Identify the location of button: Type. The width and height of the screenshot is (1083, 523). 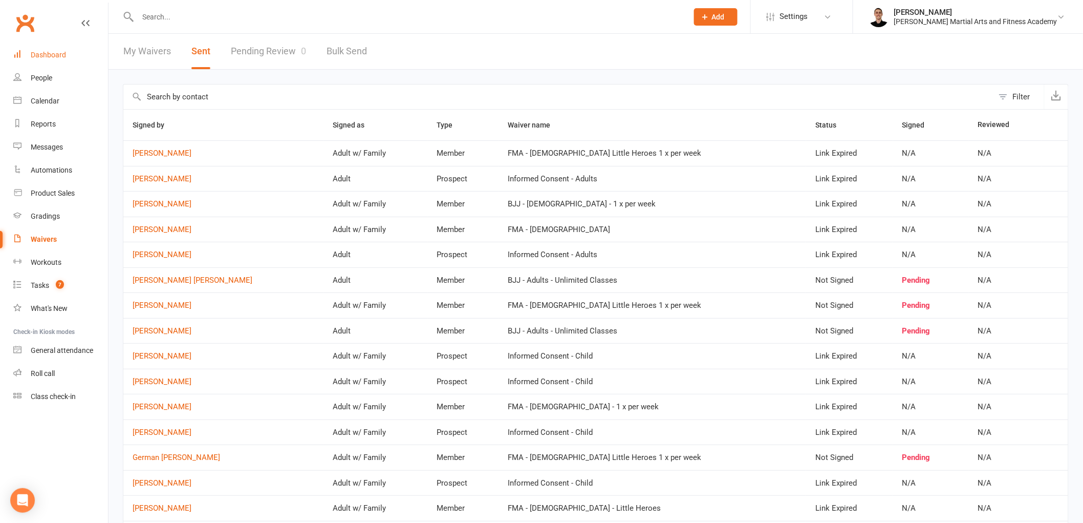
(450, 125).